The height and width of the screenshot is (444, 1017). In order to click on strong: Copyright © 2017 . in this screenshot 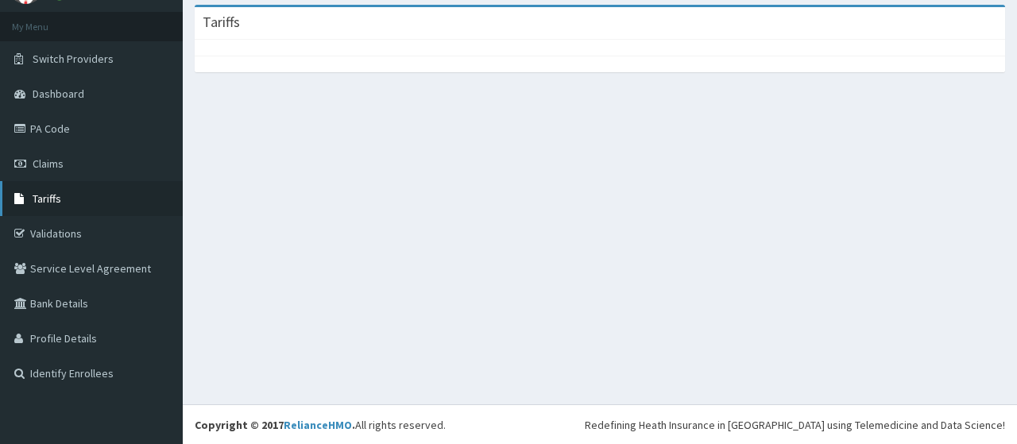, I will do `click(275, 425)`.